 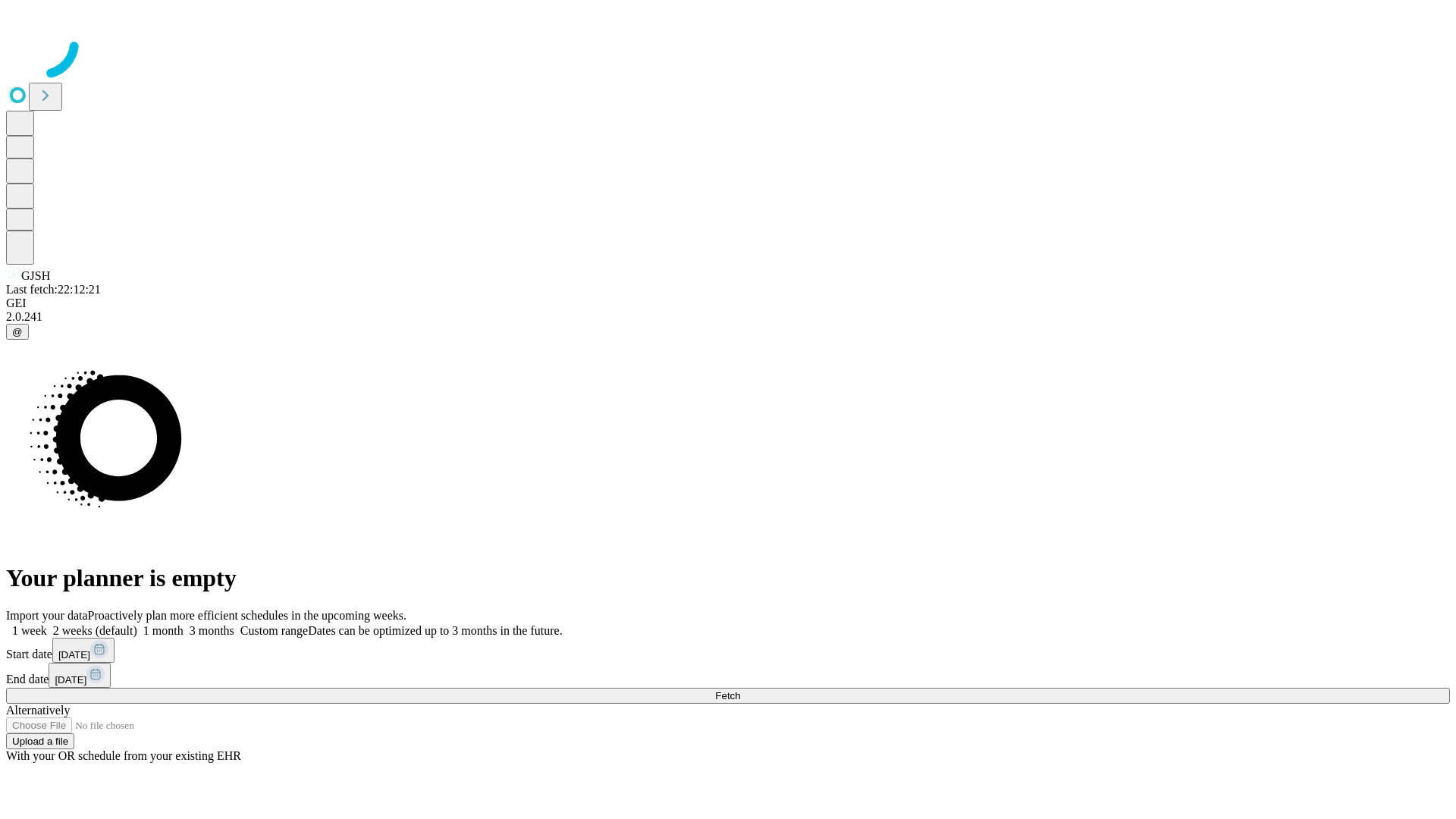 What do you see at coordinates (163, 630) in the screenshot?
I see `span: 1 month` at bounding box center [163, 630].